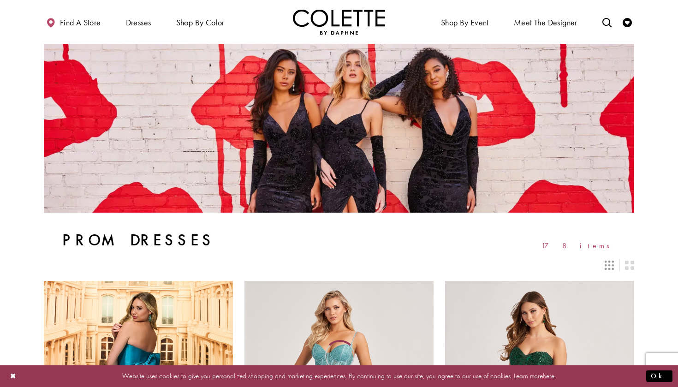 The width and height of the screenshot is (678, 387). Describe the element at coordinates (138, 240) in the screenshot. I see `h1: Prom Dresses` at that location.